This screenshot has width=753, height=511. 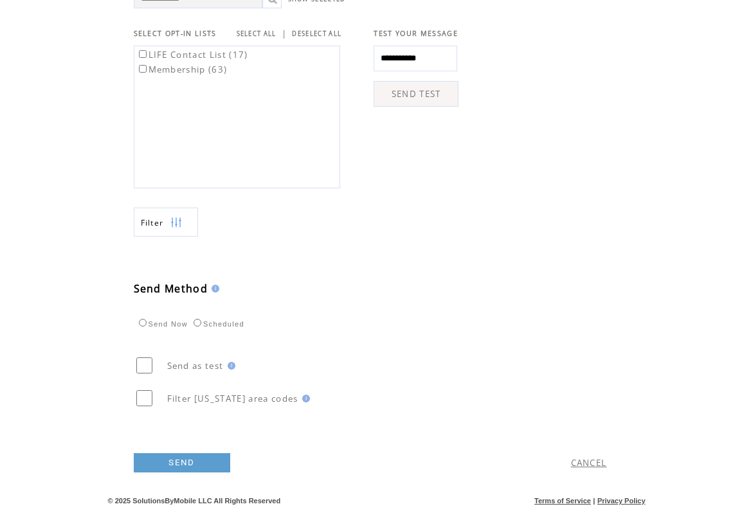 What do you see at coordinates (217, 324) in the screenshot?
I see `label: Scheduled` at bounding box center [217, 324].